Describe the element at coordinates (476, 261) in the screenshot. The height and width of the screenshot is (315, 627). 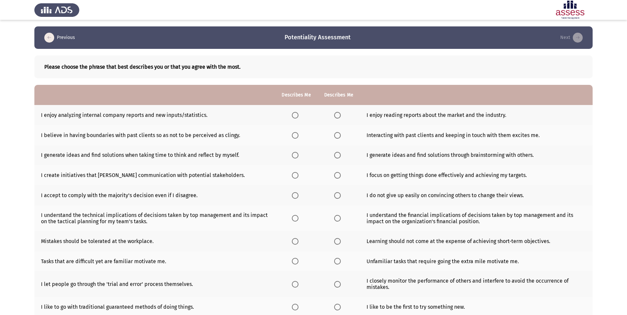
I see `td: Unfamiliar tasks that require going the extra mile motivate me.` at that location.